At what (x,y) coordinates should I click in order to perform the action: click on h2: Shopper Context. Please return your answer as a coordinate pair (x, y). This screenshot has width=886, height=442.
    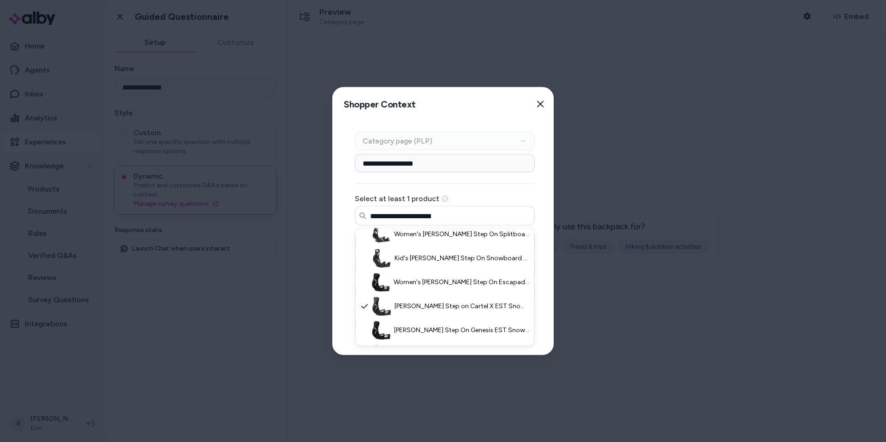
    Looking at the image, I should click on (378, 104).